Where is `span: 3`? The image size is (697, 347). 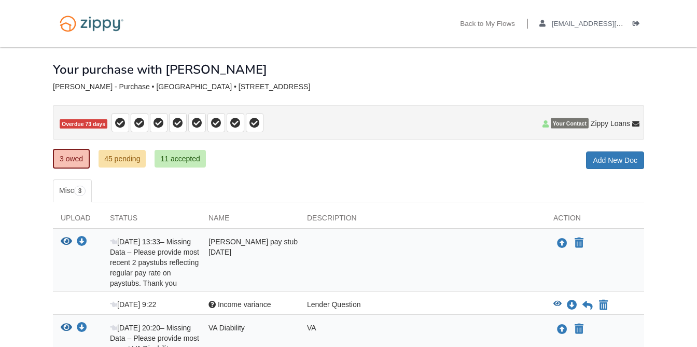
span: 3 is located at coordinates (80, 191).